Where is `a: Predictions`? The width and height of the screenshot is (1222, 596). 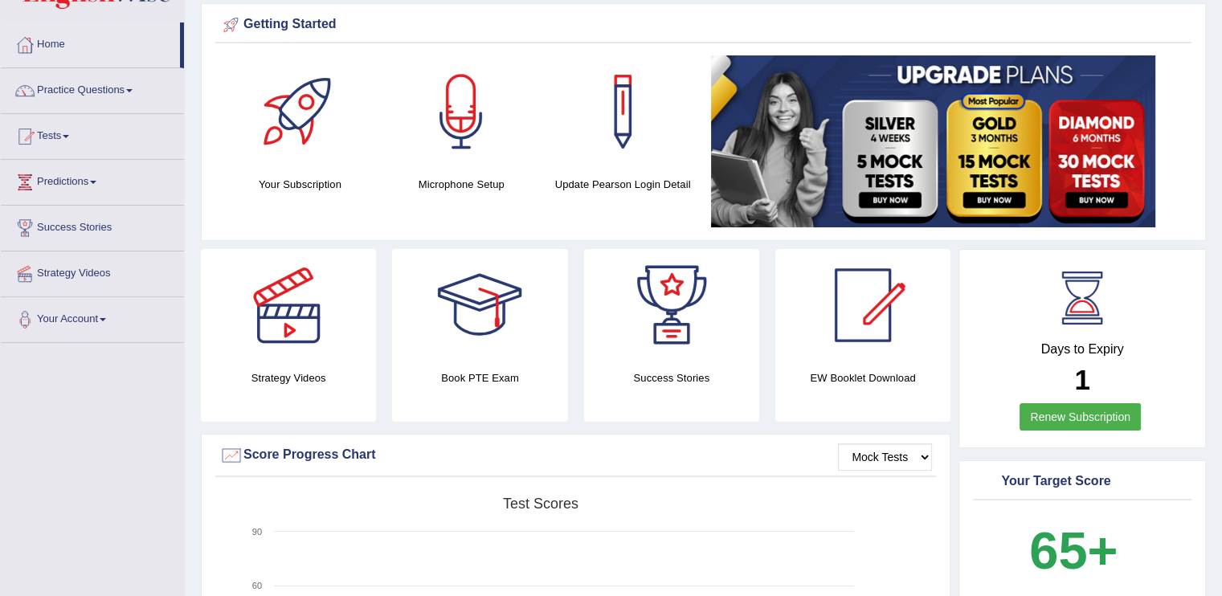 a: Predictions is located at coordinates (92, 180).